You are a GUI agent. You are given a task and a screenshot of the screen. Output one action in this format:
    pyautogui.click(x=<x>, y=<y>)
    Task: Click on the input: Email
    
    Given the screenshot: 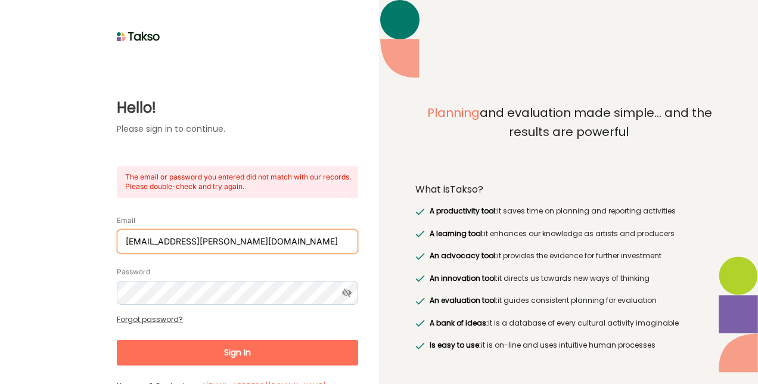 What is the action you would take?
    pyautogui.click(x=237, y=241)
    